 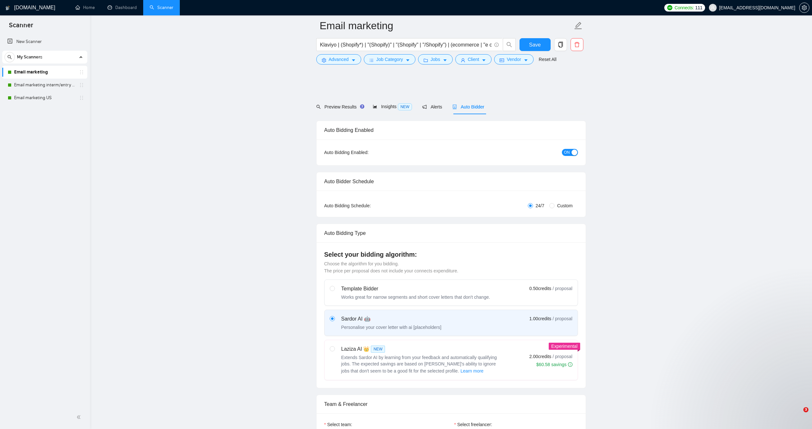 I want to click on span: Learn more, so click(x=472, y=371).